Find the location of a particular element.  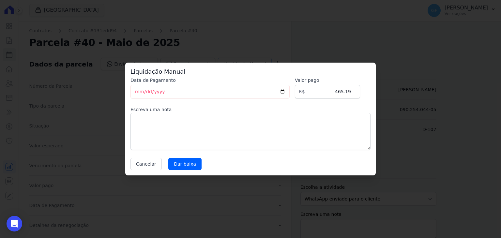

label: Data de Pagamento is located at coordinates (210, 80).